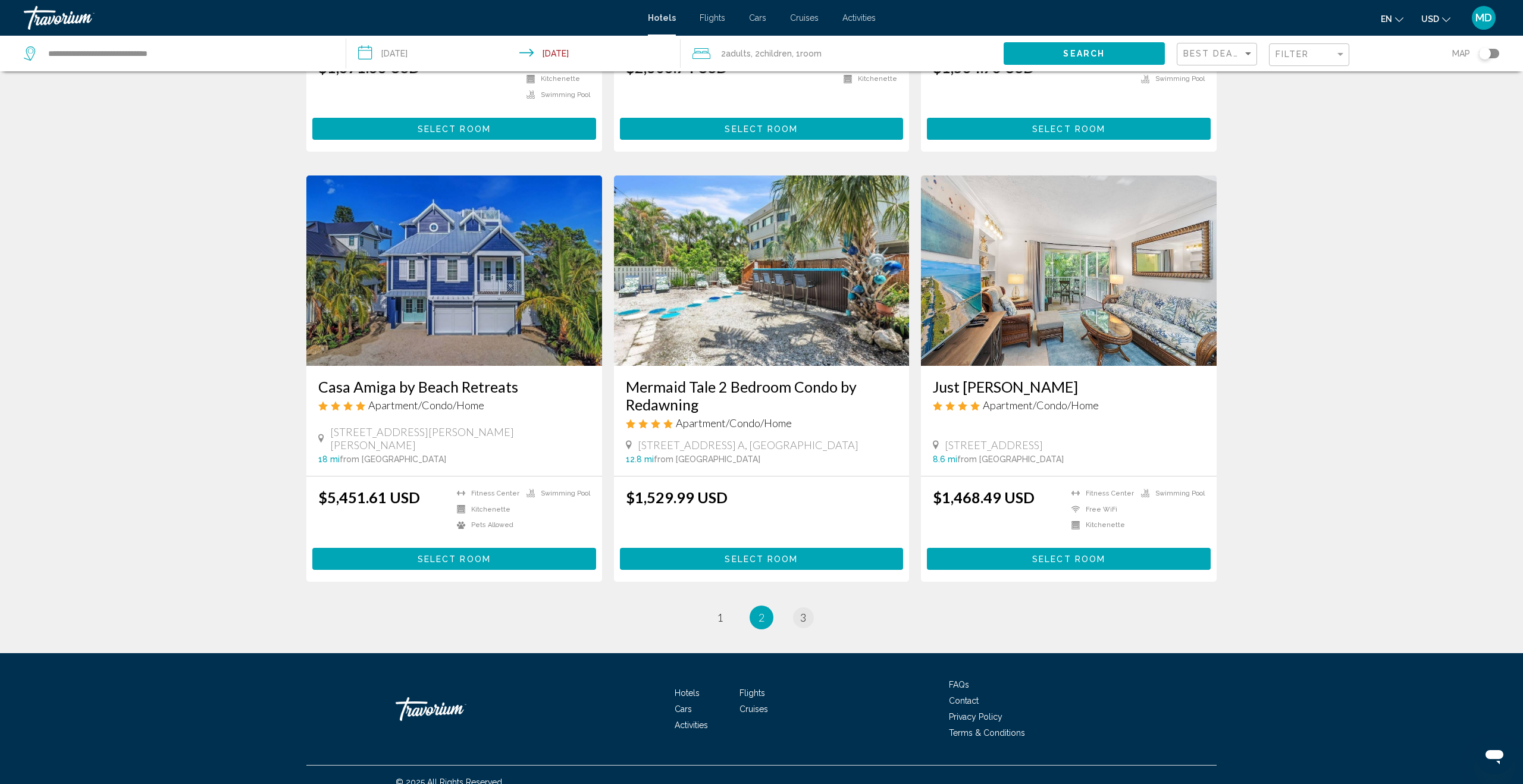 The image size is (1523, 784). I want to click on span: Map, so click(1462, 53).